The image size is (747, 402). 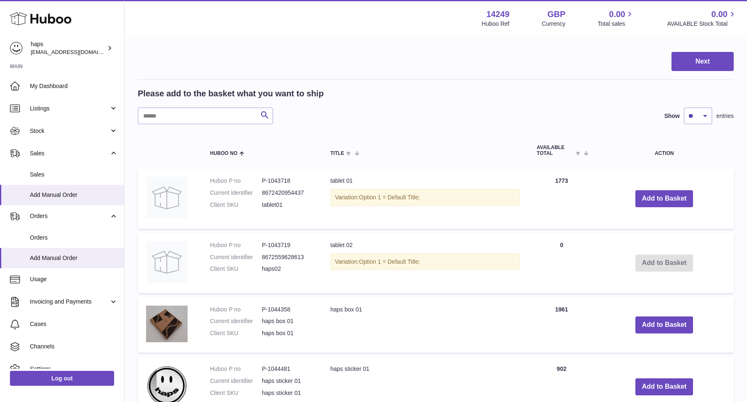 I want to click on span: Settings, so click(x=74, y=369).